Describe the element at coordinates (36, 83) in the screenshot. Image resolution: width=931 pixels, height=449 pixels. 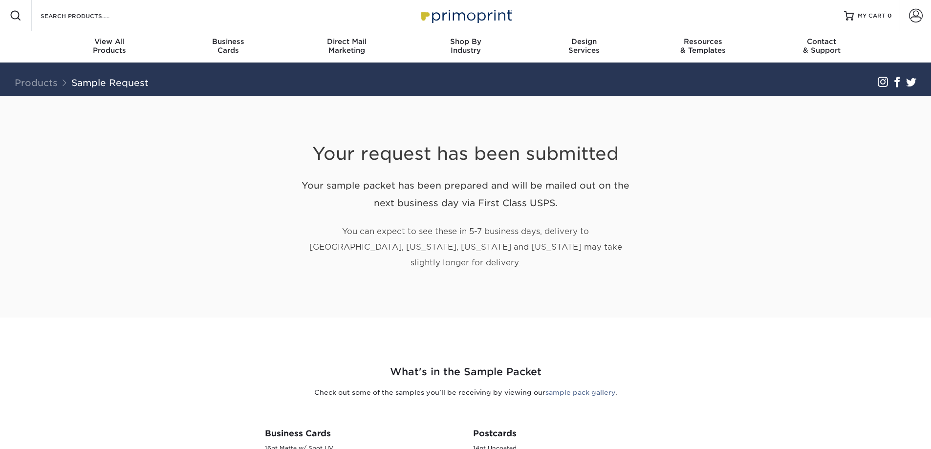
I see `a: Products` at that location.